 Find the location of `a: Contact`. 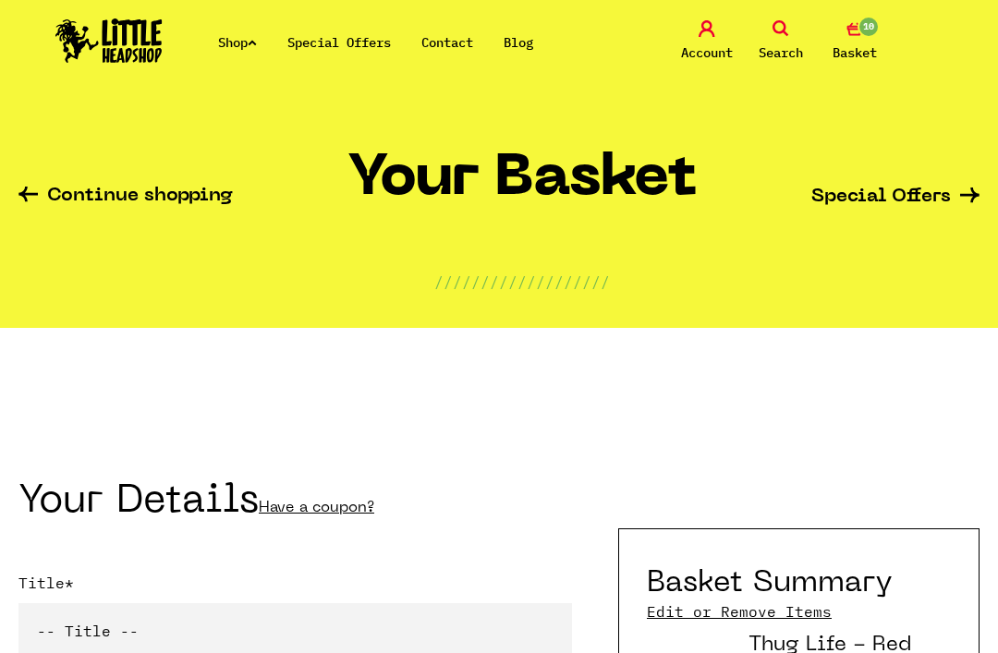

a: Contact is located at coordinates (447, 42).